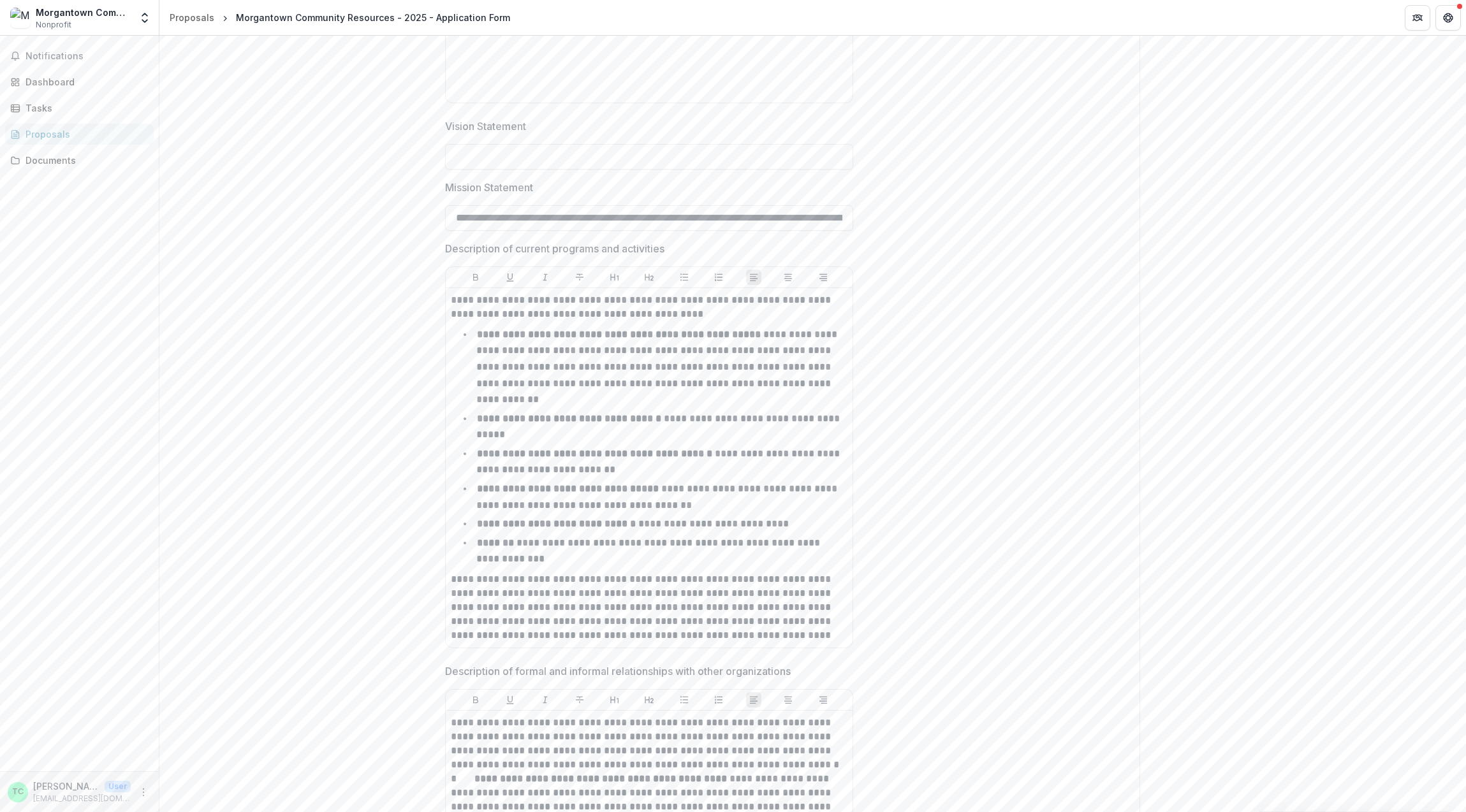 The width and height of the screenshot is (1466, 812). Describe the element at coordinates (84, 82) in the screenshot. I see `div: Dashboard` at that location.